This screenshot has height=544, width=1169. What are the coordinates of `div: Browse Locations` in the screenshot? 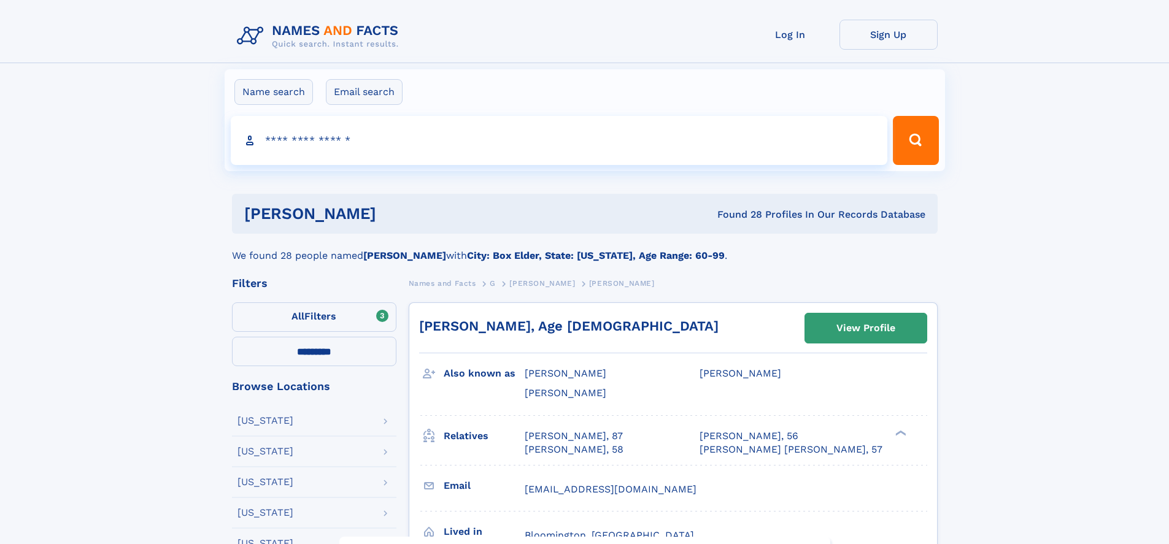 It's located at (314, 387).